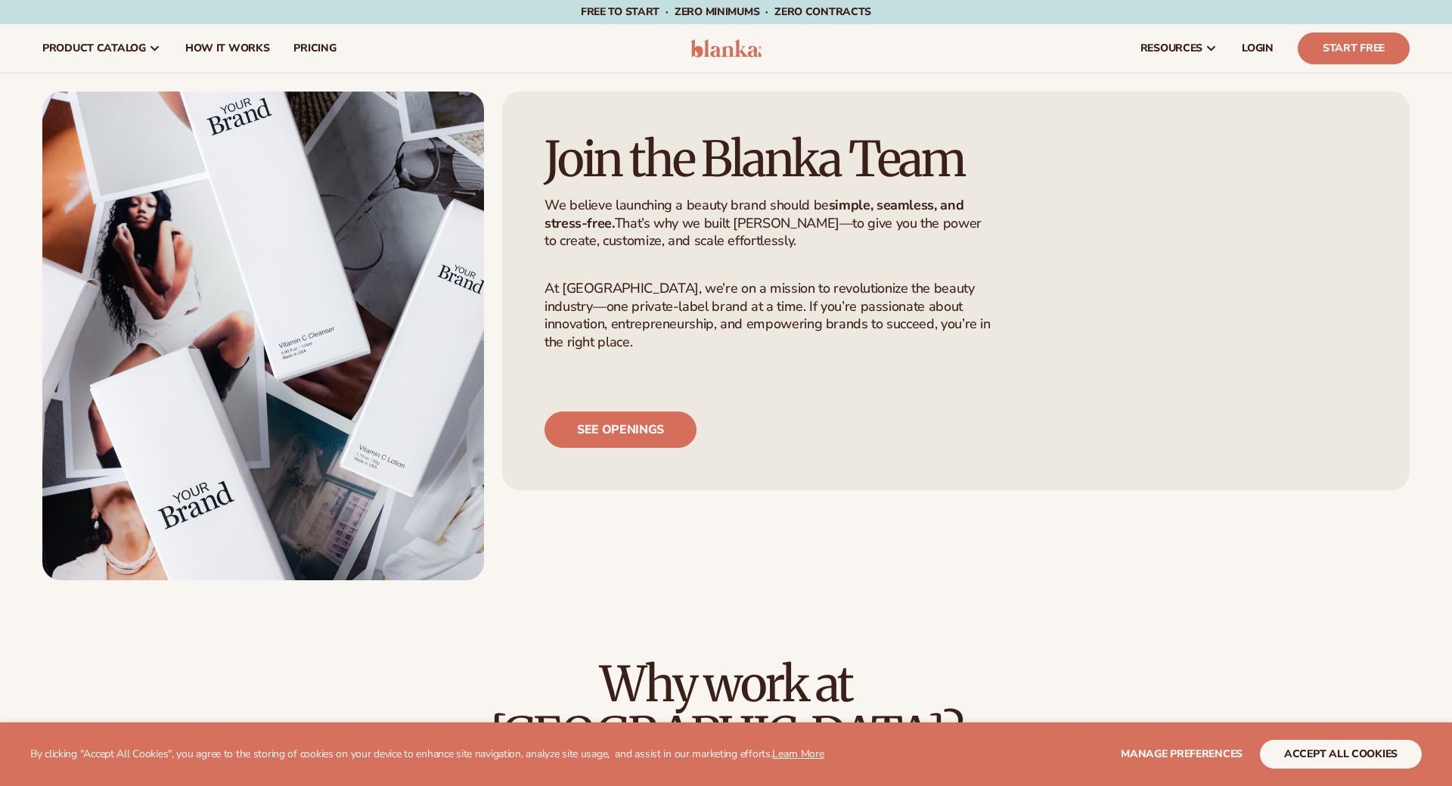  I want to click on span: LOGIN, so click(1257, 48).